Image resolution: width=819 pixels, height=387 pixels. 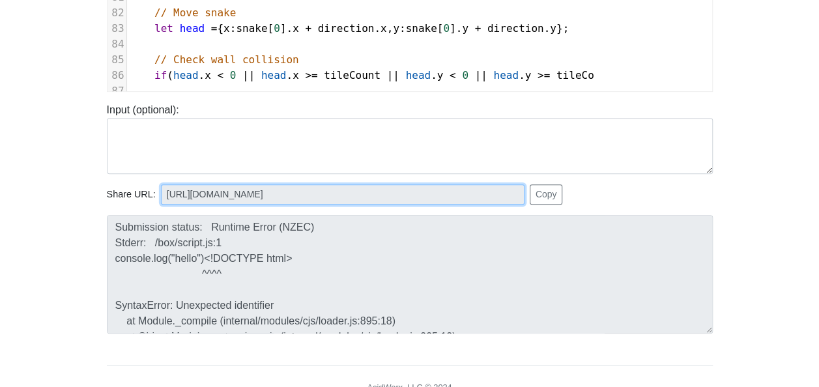 What do you see at coordinates (117, 91) in the screenshot?
I see `div: 87` at bounding box center [117, 91].